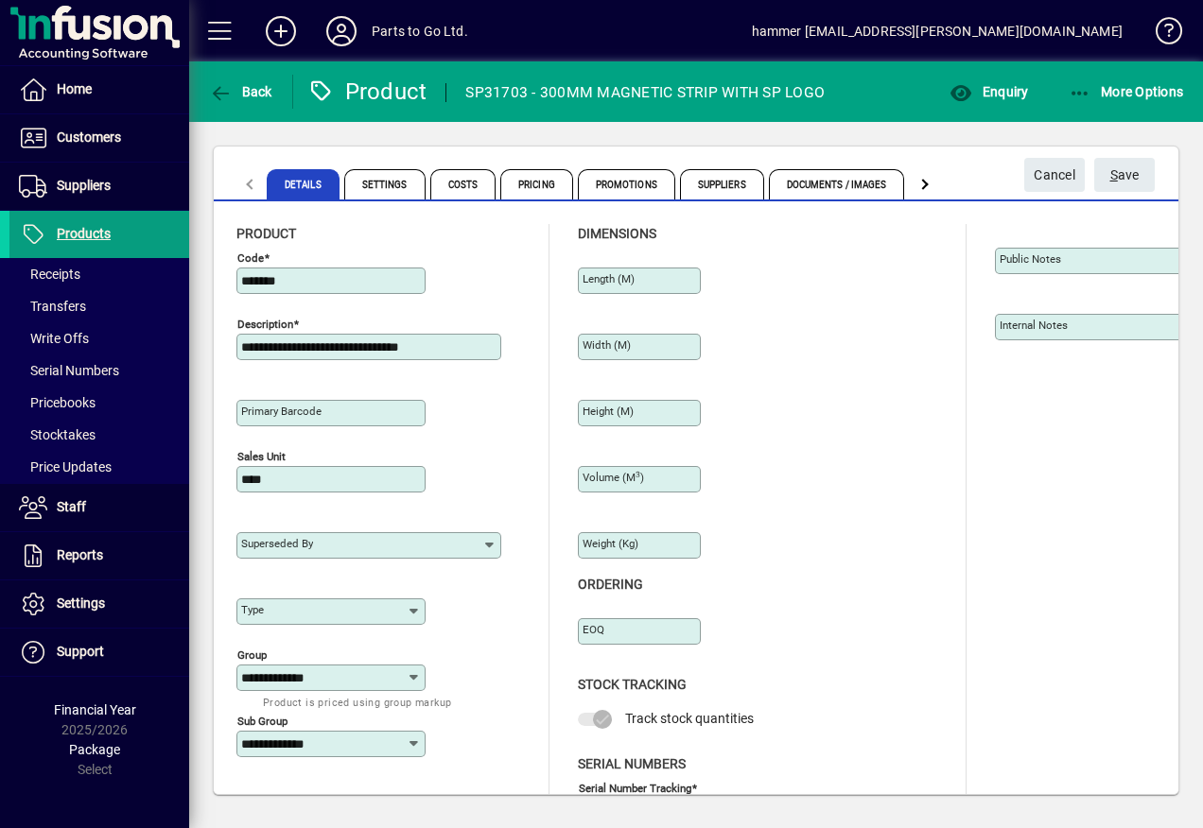 This screenshot has height=828, width=1203. Describe the element at coordinates (99, 186) in the screenshot. I see `a: Suppliers` at that location.